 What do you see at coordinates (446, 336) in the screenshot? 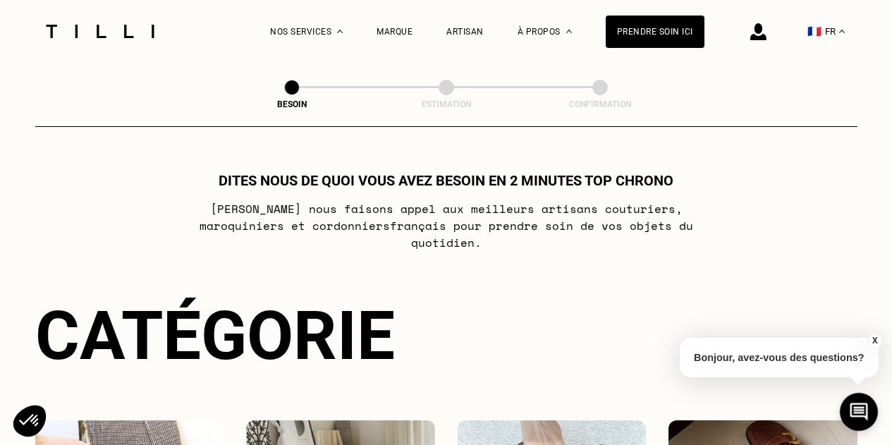
I see `div: Catégorie` at bounding box center [446, 336].